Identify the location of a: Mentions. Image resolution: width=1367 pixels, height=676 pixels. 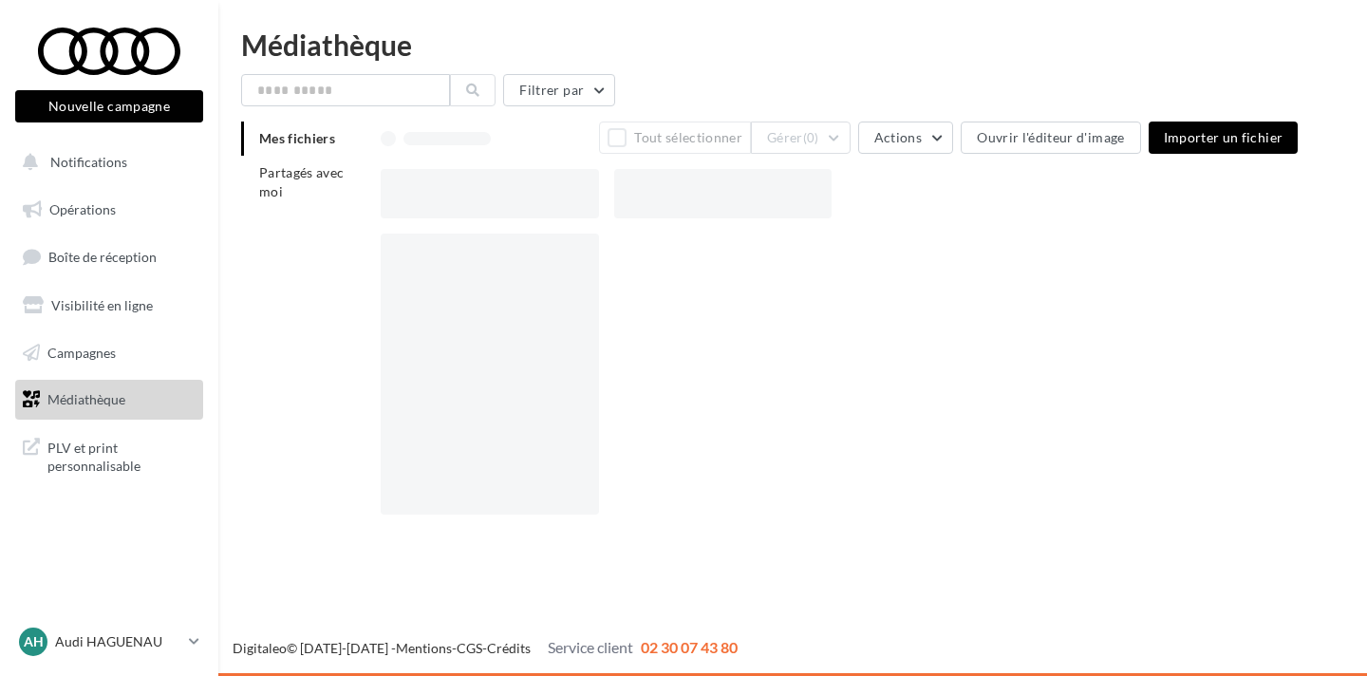
(423, 647).